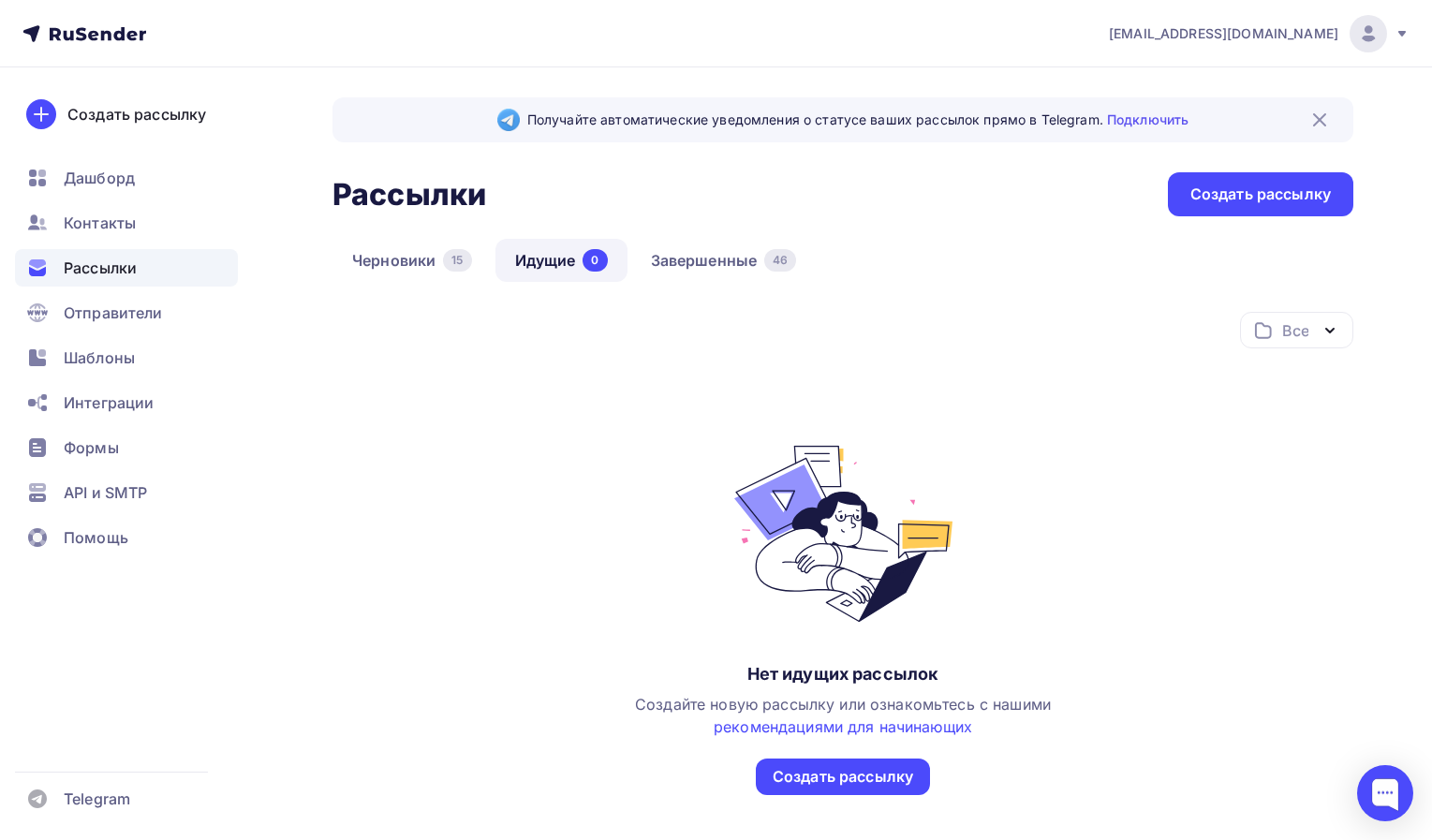  Describe the element at coordinates (100, 177) in the screenshot. I see `span: Дашборд` at that location.